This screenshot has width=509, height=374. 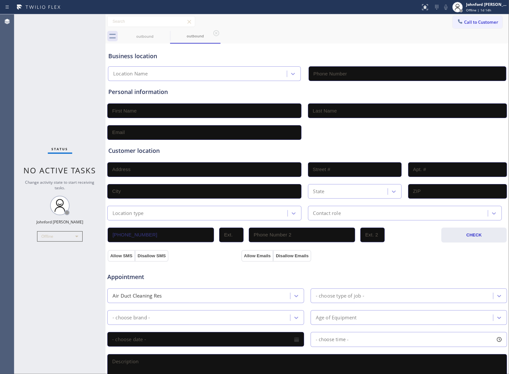 I want to click on div: Age of Equipment, so click(x=336, y=317).